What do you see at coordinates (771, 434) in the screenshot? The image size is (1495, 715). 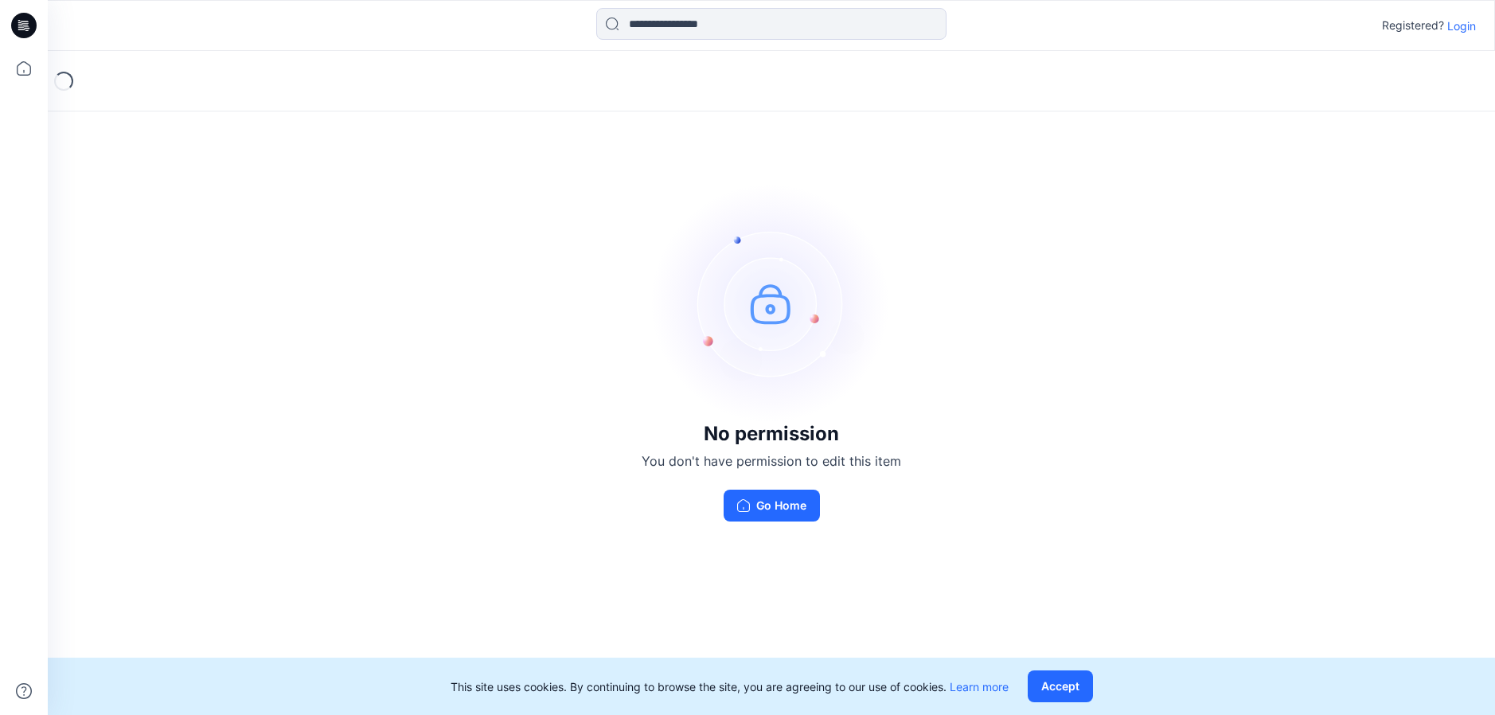 I see `h3: No permission` at bounding box center [771, 434].